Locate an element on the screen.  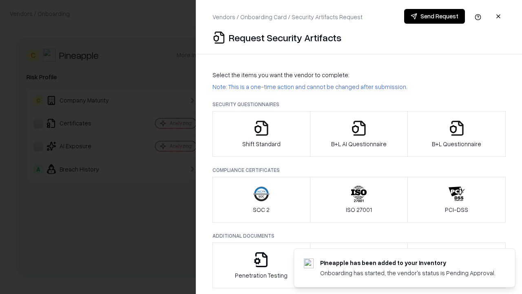
p: B+L AI Questionnaire is located at coordinates (359, 144).